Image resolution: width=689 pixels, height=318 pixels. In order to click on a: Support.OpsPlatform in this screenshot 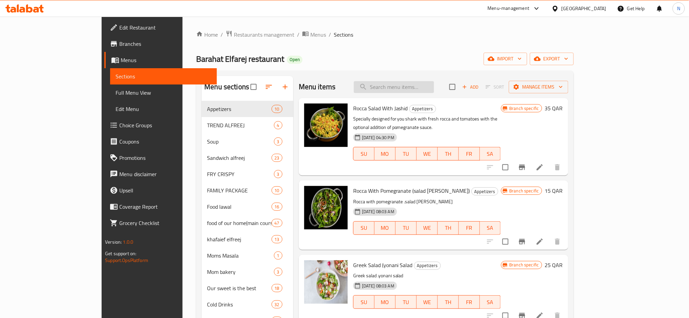, I will do `click(126, 261)`.